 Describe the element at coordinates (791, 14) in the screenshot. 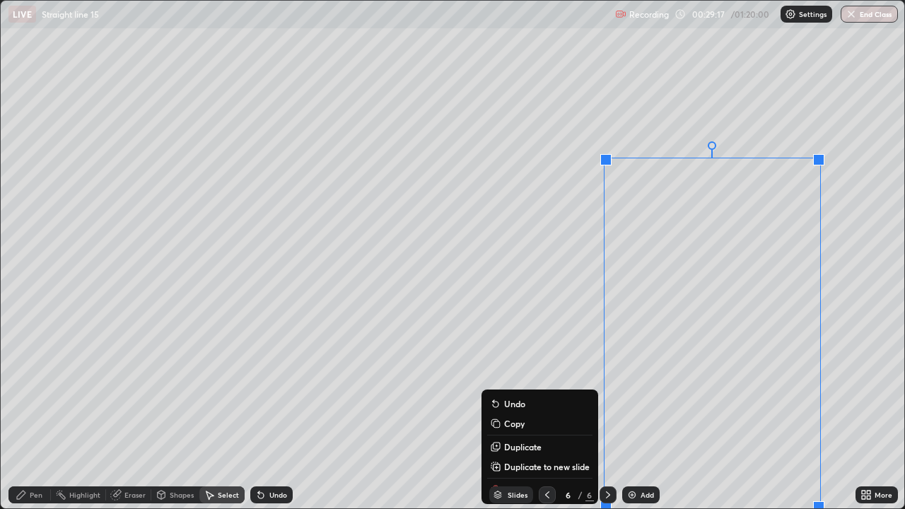

I see `img: class-settings-icons` at that location.